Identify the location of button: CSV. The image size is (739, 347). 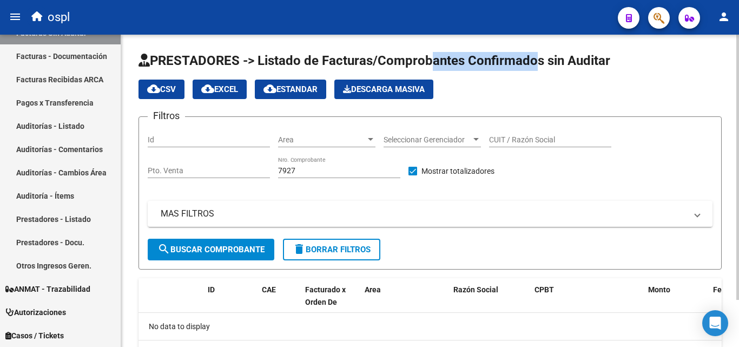
(161, 89).